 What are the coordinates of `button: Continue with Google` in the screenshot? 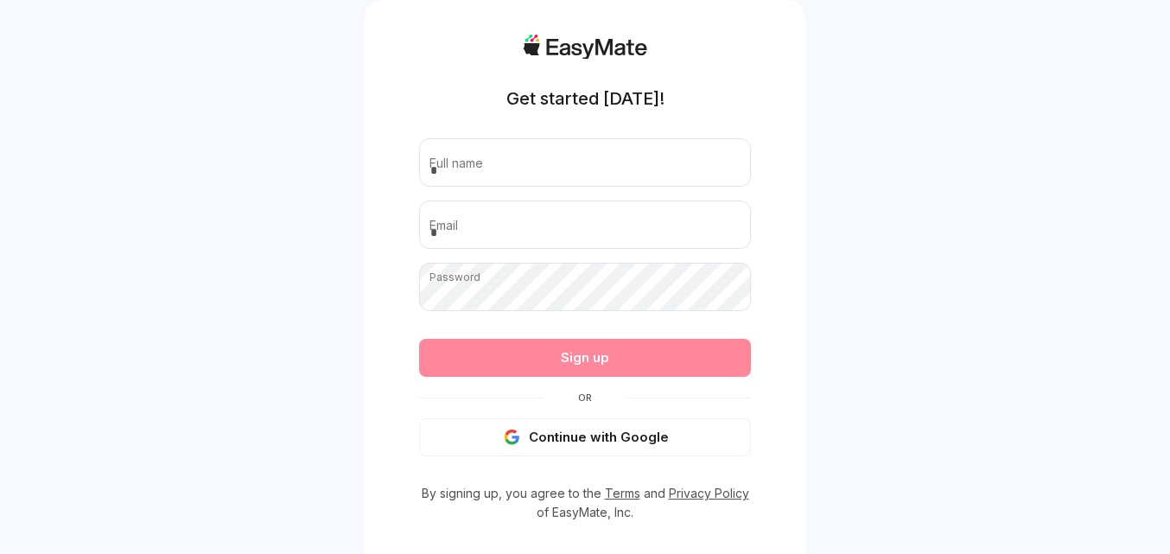 It's located at (585, 437).